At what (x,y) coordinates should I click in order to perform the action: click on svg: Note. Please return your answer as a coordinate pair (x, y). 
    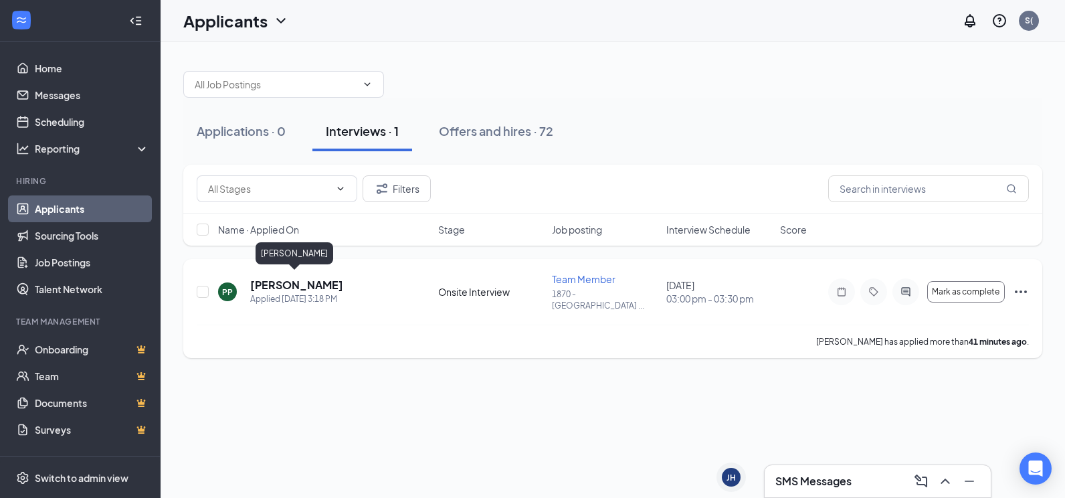
    Looking at the image, I should click on (841, 292).